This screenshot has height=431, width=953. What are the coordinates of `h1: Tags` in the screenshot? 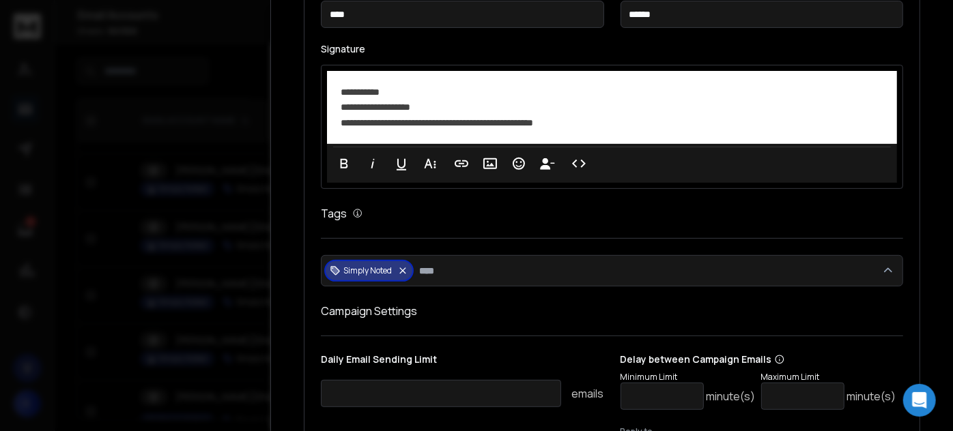 It's located at (334, 214).